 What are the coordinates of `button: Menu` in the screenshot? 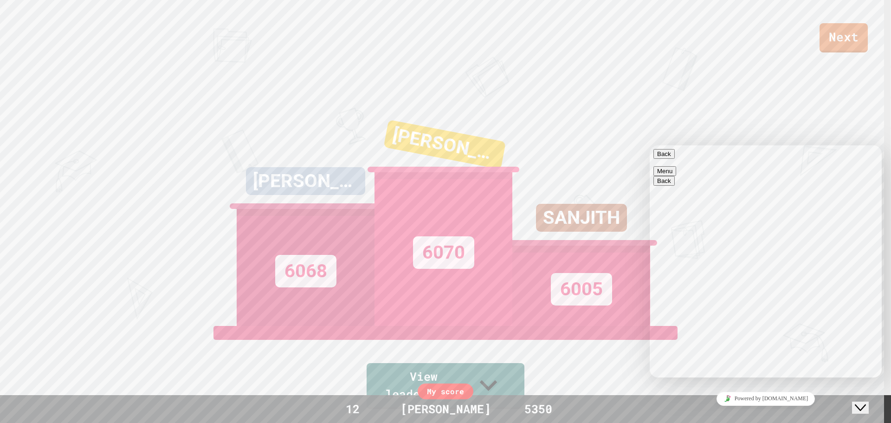 It's located at (15, 26).